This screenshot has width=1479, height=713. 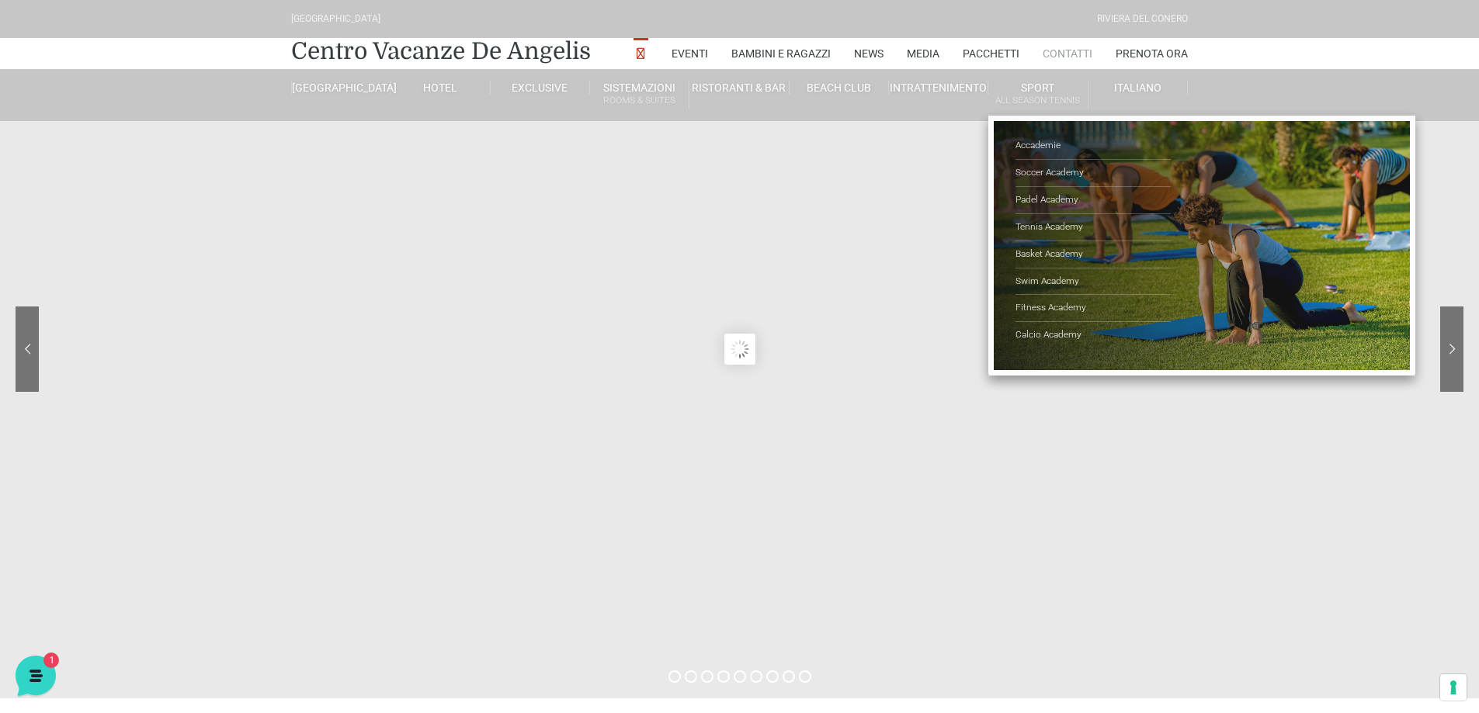 I want to click on a: Swim Academy, so click(x=1093, y=282).